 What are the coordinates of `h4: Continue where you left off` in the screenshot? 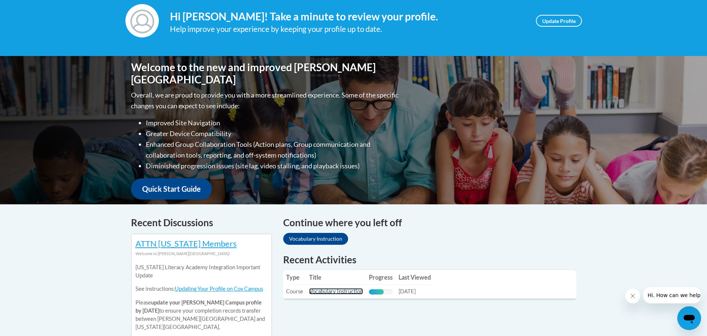 It's located at (430, 223).